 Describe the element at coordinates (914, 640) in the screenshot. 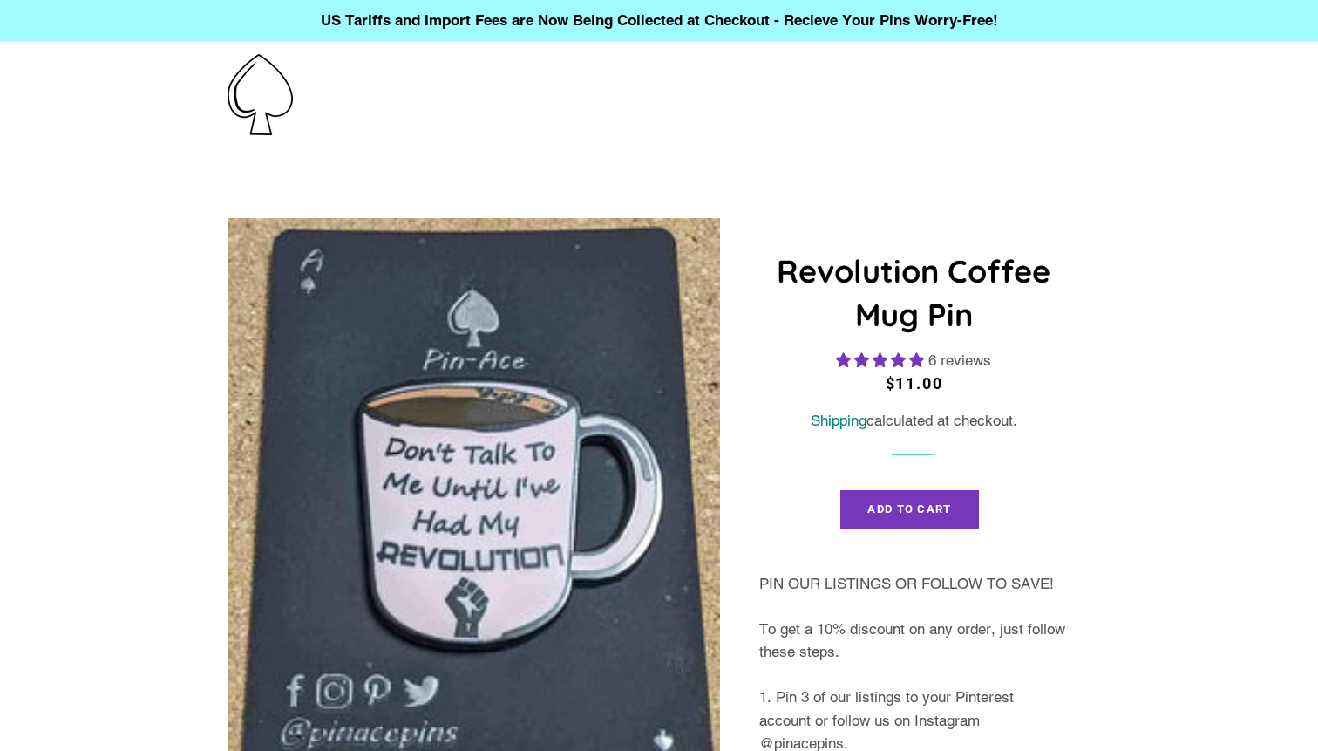

I see `p: To get a 10% discount on any order, just follow these steps.` at that location.